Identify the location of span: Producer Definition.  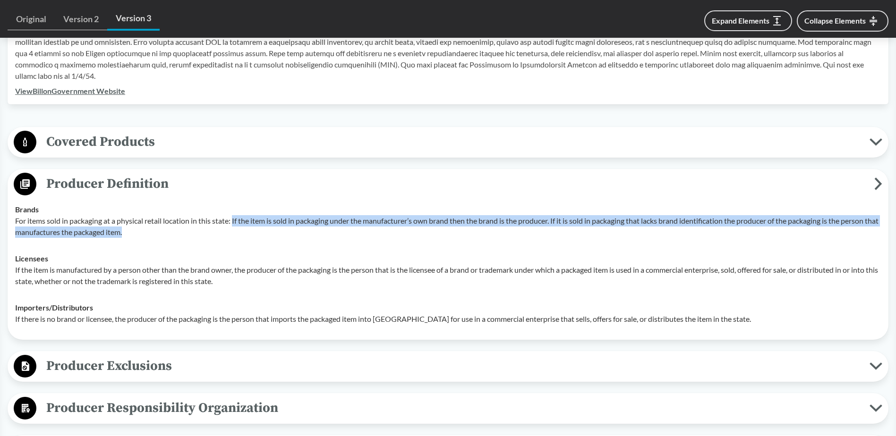
(455, 184).